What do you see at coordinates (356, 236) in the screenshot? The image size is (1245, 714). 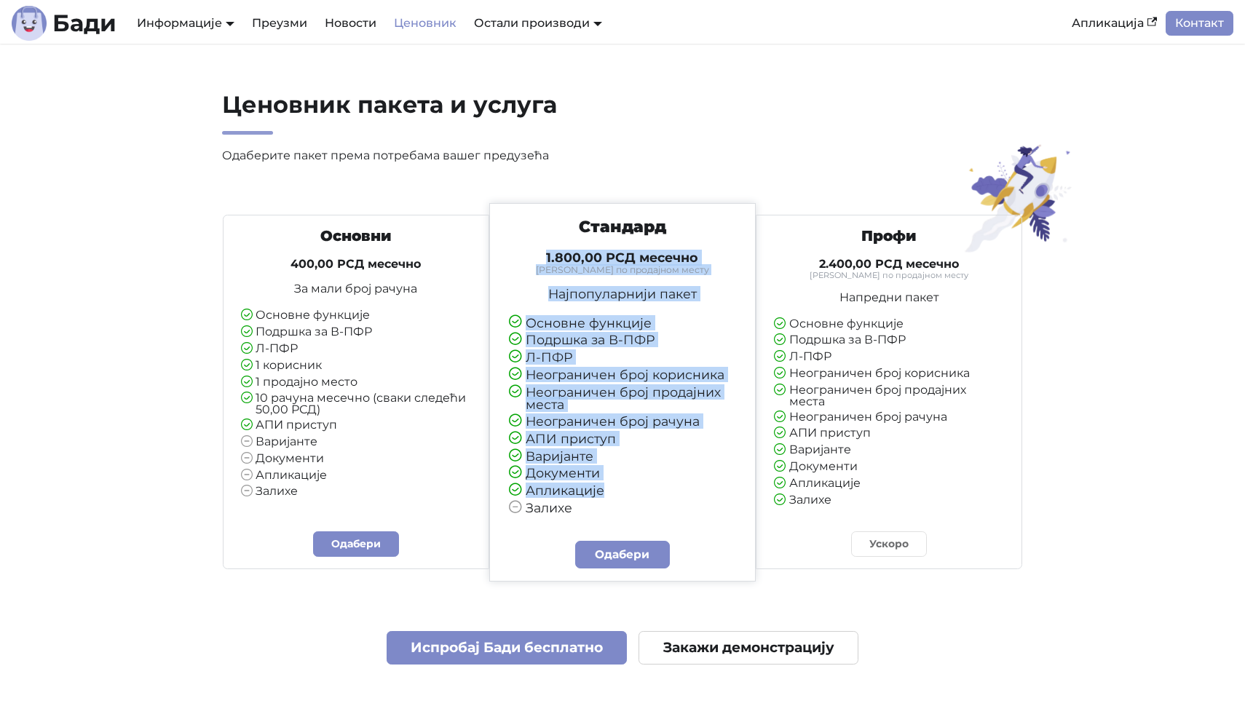 I see `h3: Основни` at bounding box center [356, 236].